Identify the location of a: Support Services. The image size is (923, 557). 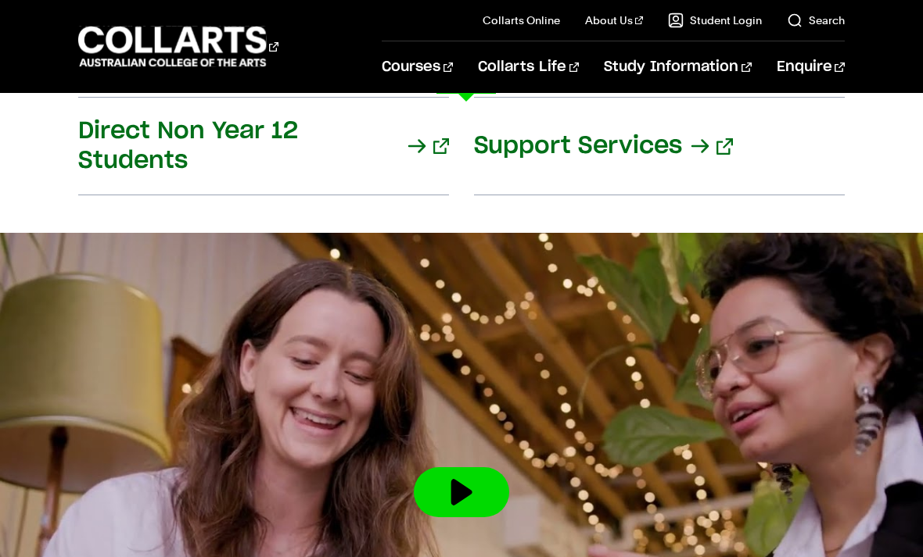
(659, 146).